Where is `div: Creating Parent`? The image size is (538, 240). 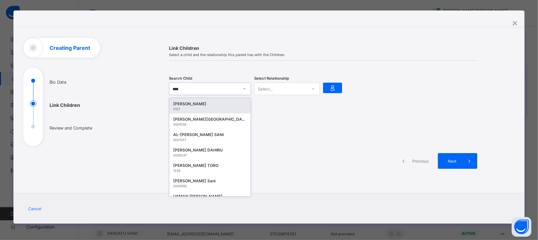
div: Creating Parent is located at coordinates (269, 126).